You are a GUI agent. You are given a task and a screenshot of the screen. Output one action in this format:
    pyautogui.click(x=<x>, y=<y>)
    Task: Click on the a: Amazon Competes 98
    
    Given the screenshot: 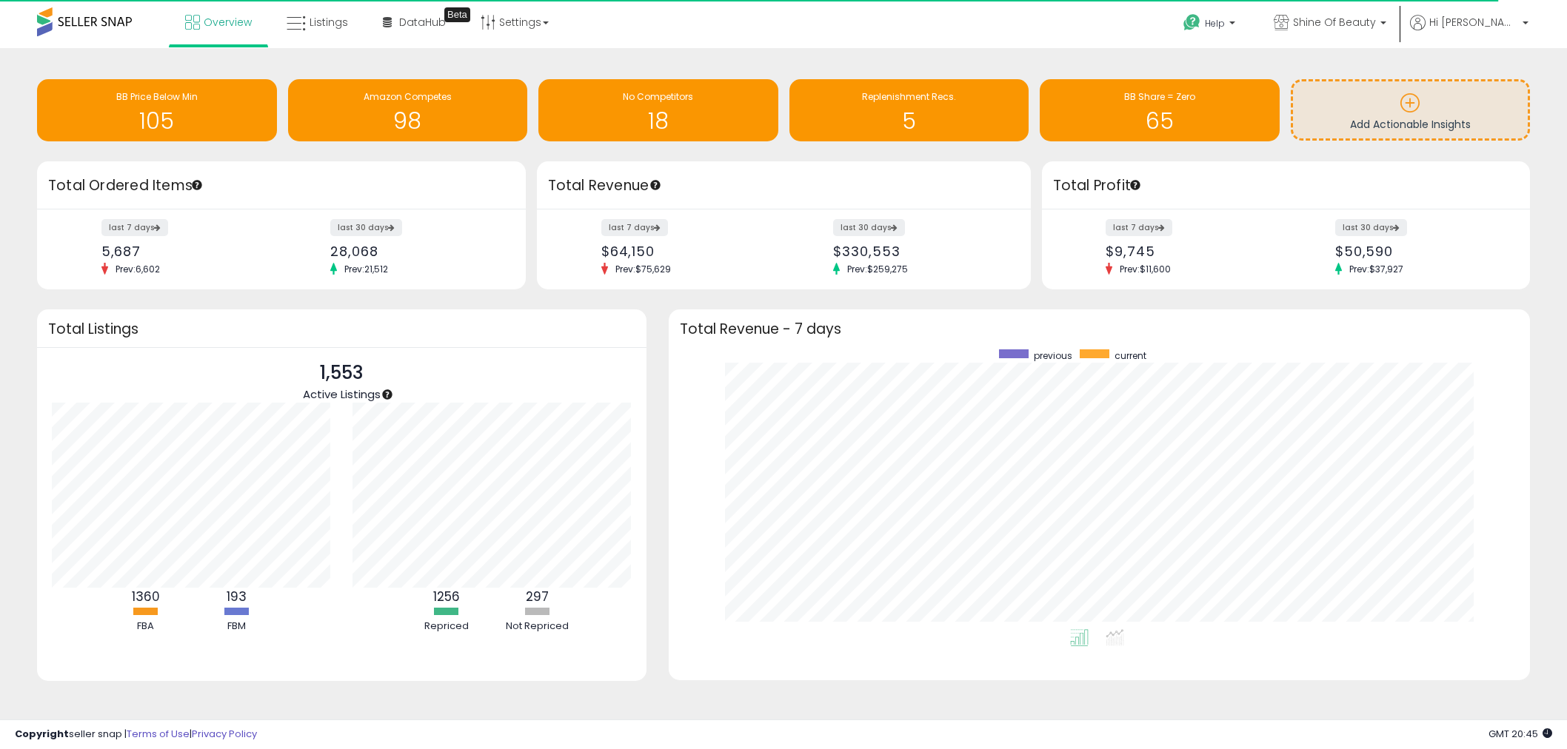 What is the action you would take?
    pyautogui.click(x=408, y=110)
    